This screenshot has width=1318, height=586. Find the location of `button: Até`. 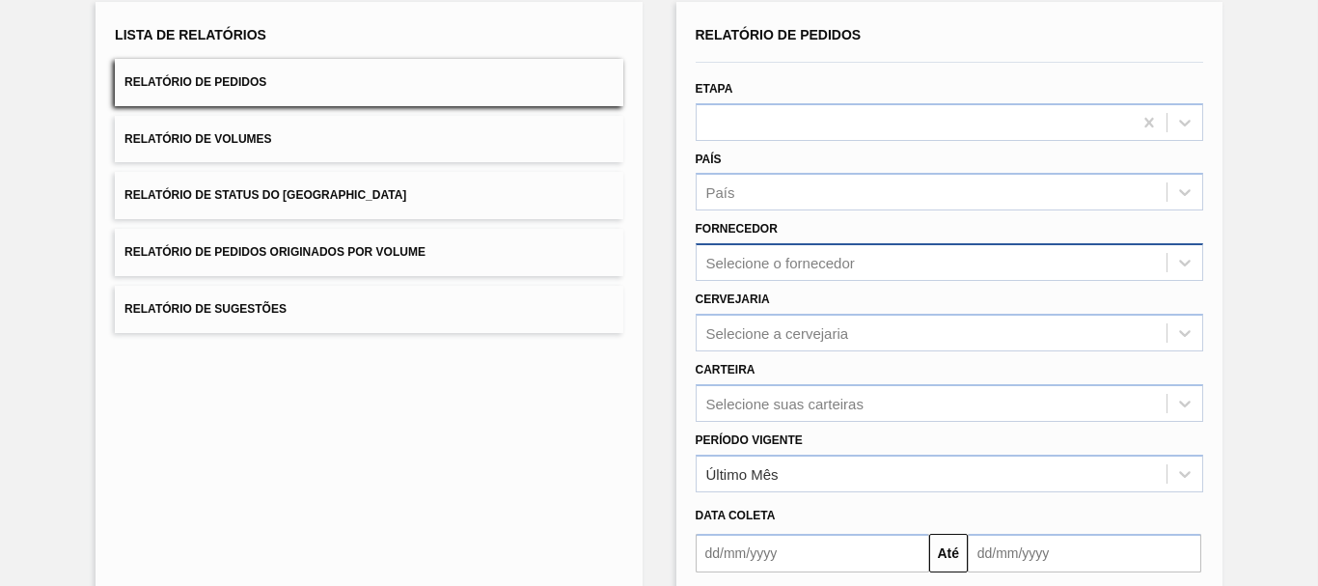

button: Até is located at coordinates (949, 553).